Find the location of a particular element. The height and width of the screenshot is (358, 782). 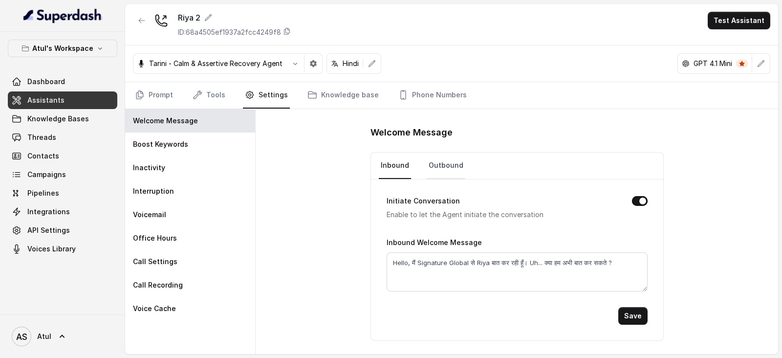

label: Inbound Welcome Message is located at coordinates (434, 242).